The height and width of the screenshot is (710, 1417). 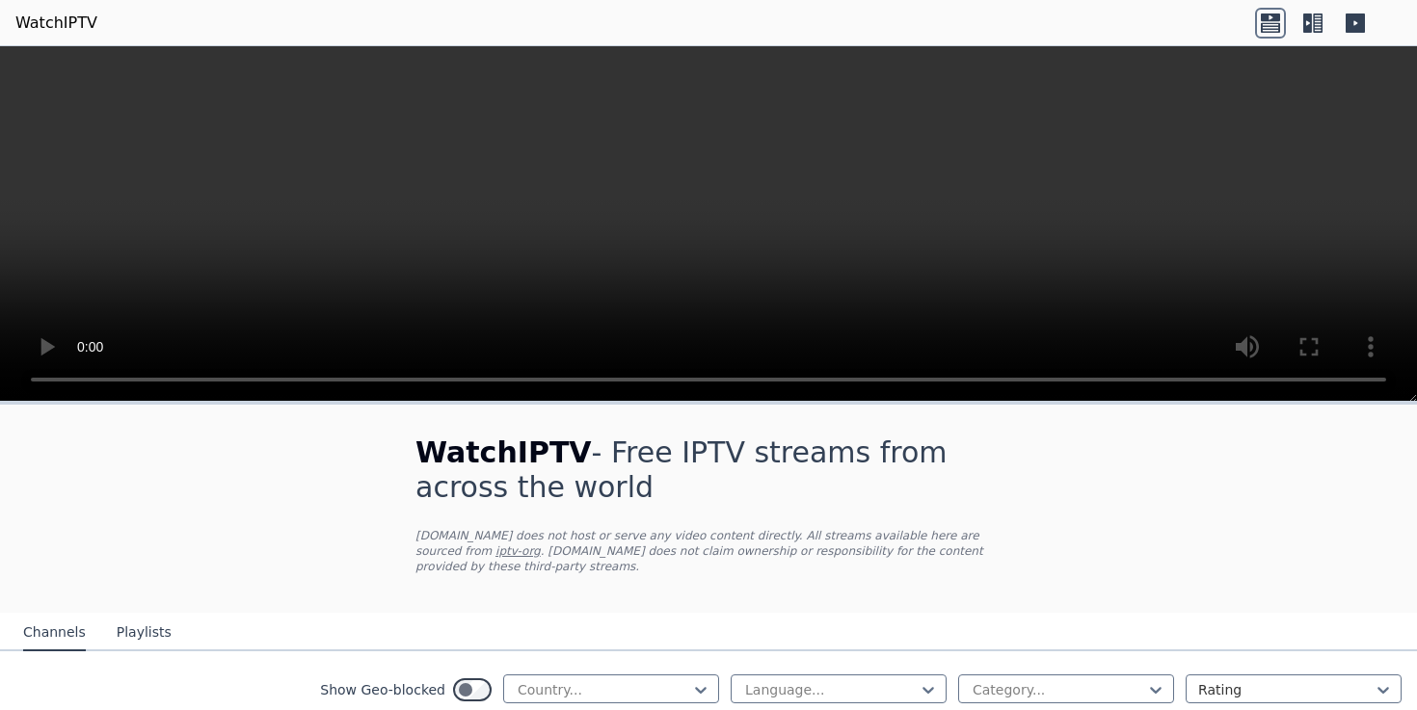 What do you see at coordinates (54, 633) in the screenshot?
I see `button: Channels` at bounding box center [54, 633].